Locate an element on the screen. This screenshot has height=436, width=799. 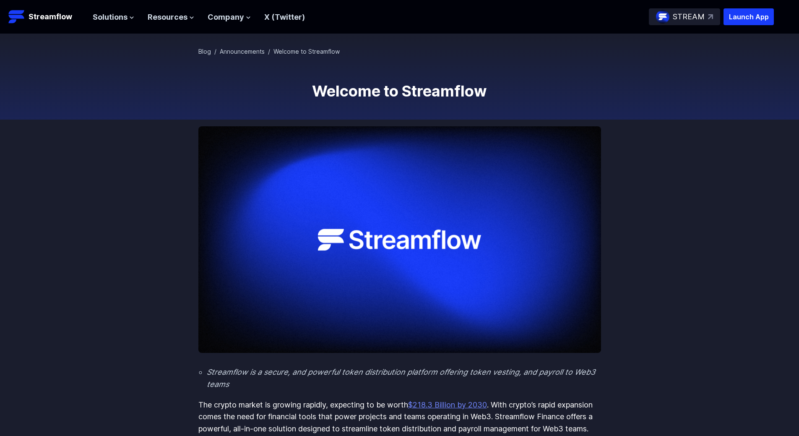
a: Announcements is located at coordinates (242, 51).